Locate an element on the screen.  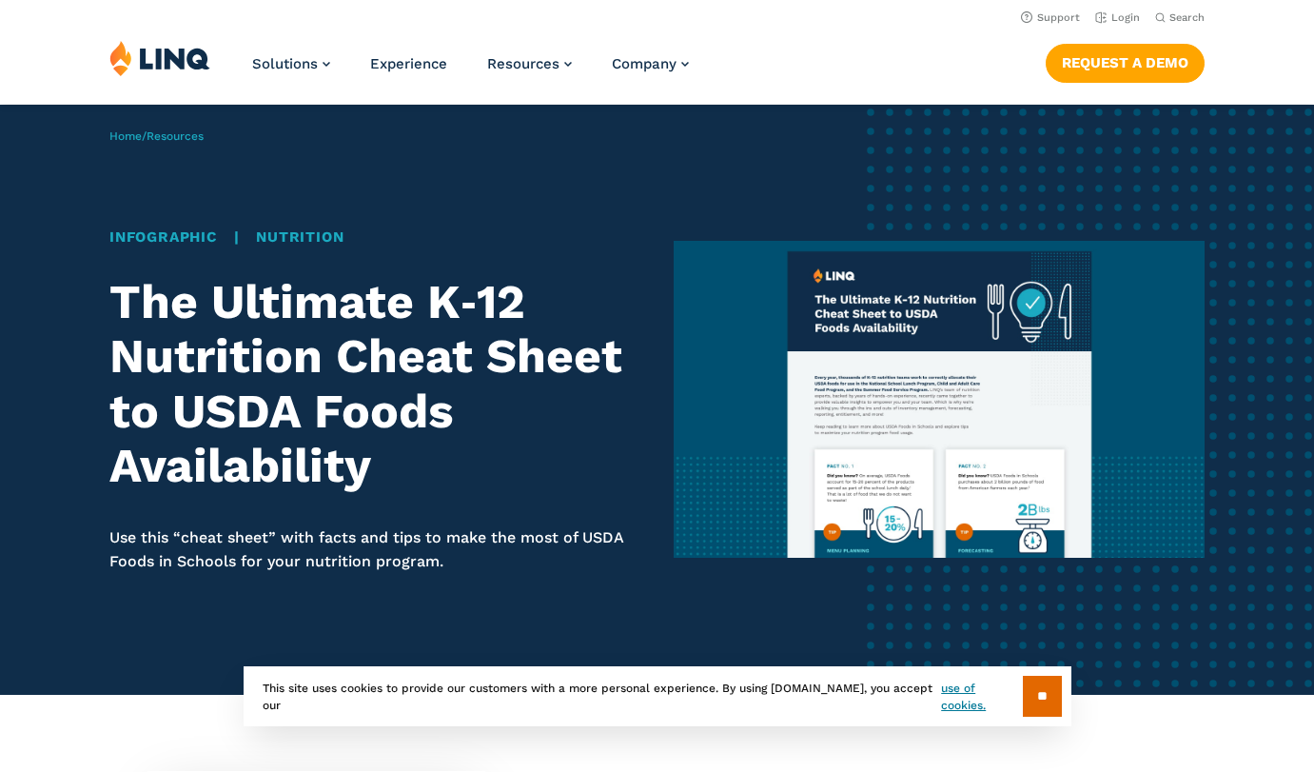
nav: Primary Navigation is located at coordinates (470, 71).